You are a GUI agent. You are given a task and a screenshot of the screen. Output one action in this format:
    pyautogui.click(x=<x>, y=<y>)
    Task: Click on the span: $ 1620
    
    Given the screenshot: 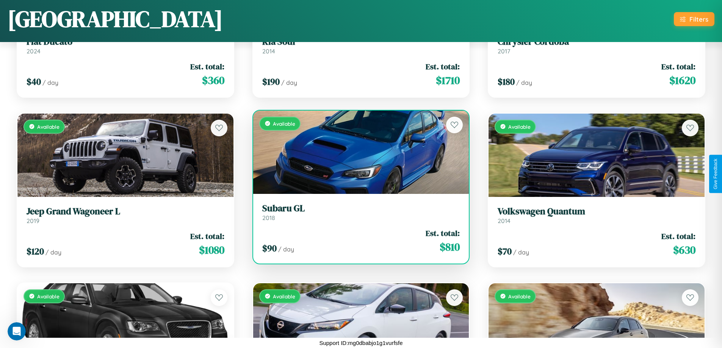 What is the action you would take?
    pyautogui.click(x=682, y=80)
    